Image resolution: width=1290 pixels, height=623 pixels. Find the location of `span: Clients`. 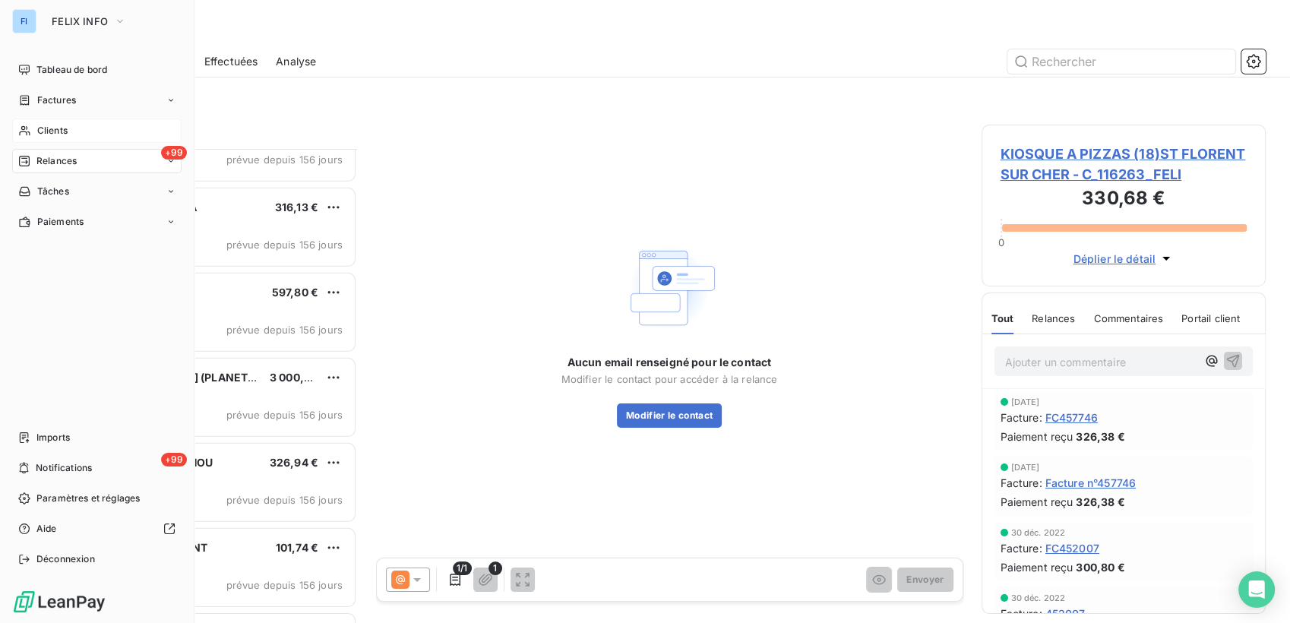

span: Clients is located at coordinates (52, 131).